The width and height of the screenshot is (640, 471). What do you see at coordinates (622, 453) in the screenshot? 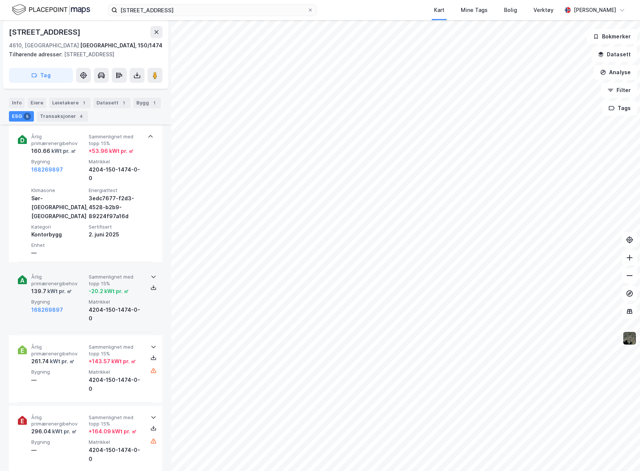
I see `div: Kontrollprogram for chat` at bounding box center [622, 453].